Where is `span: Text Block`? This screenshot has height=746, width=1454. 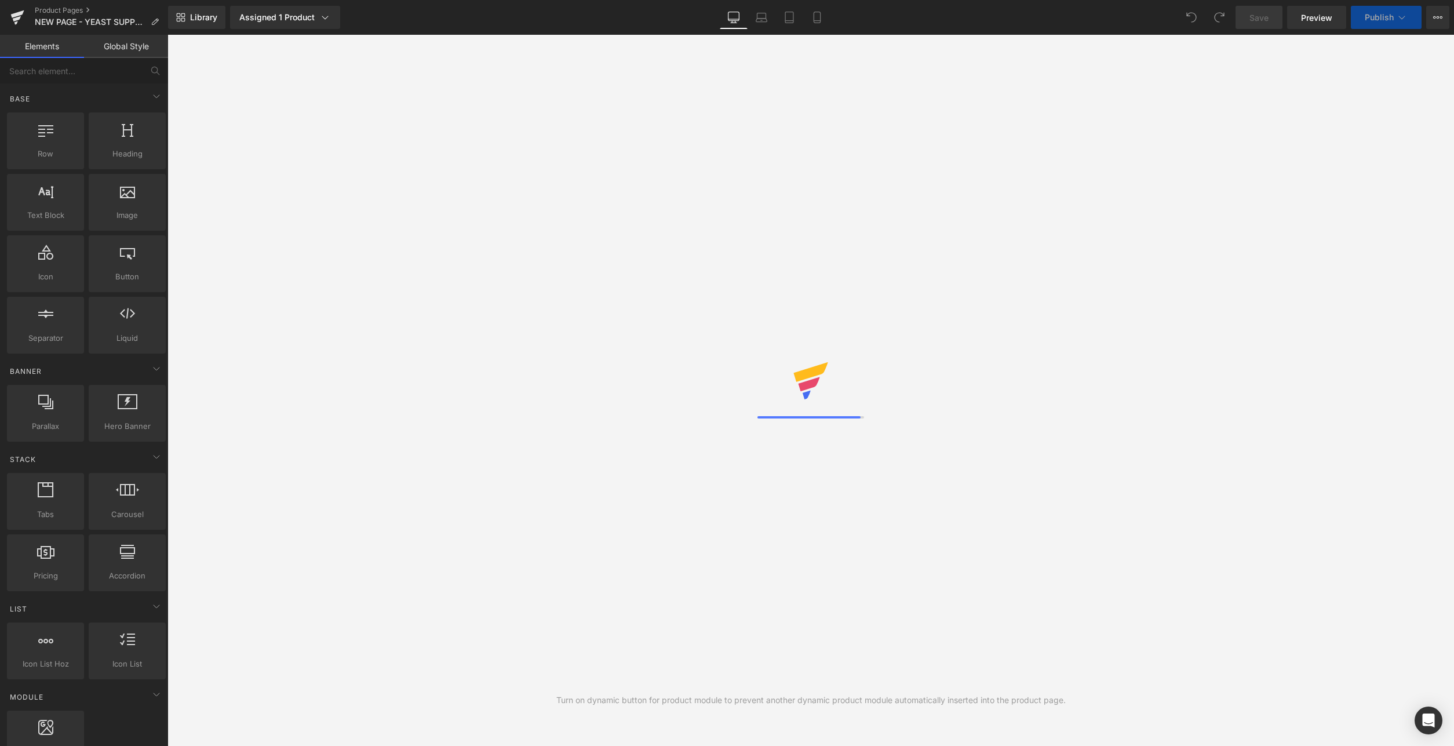
span: Text Block is located at coordinates (45, 215).